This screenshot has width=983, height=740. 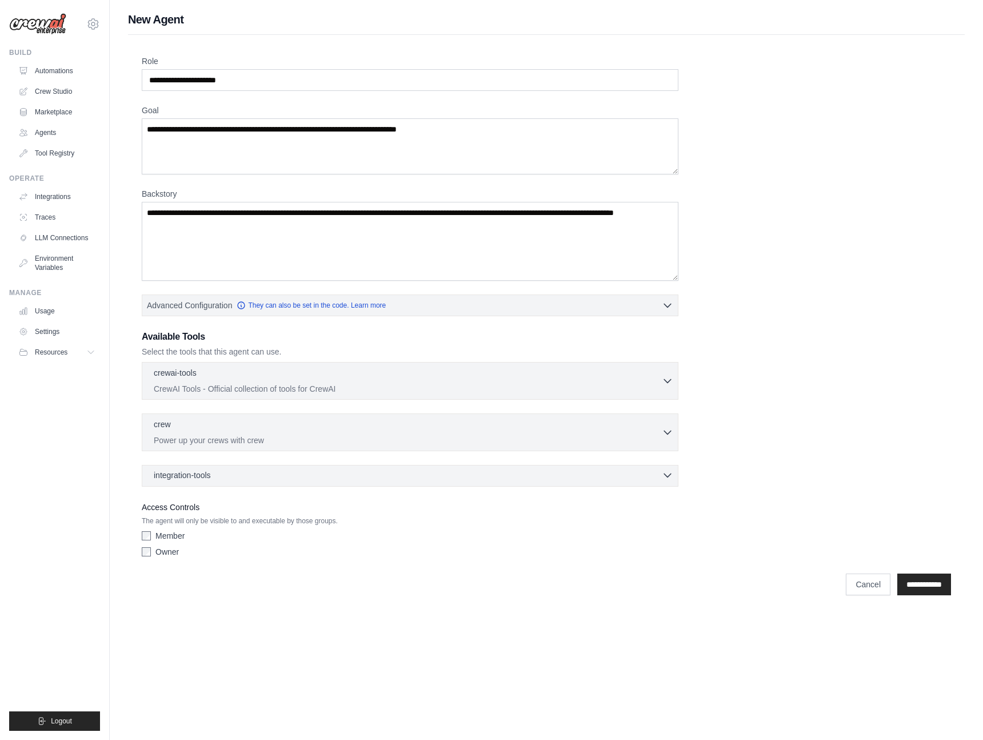 What do you see at coordinates (61, 721) in the screenshot?
I see `span: Logout` at bounding box center [61, 721].